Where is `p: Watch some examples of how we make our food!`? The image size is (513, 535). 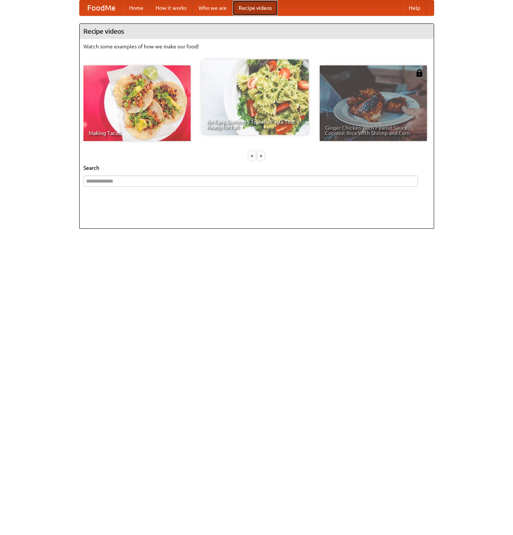 p: Watch some examples of how we make our food! is located at coordinates (257, 46).